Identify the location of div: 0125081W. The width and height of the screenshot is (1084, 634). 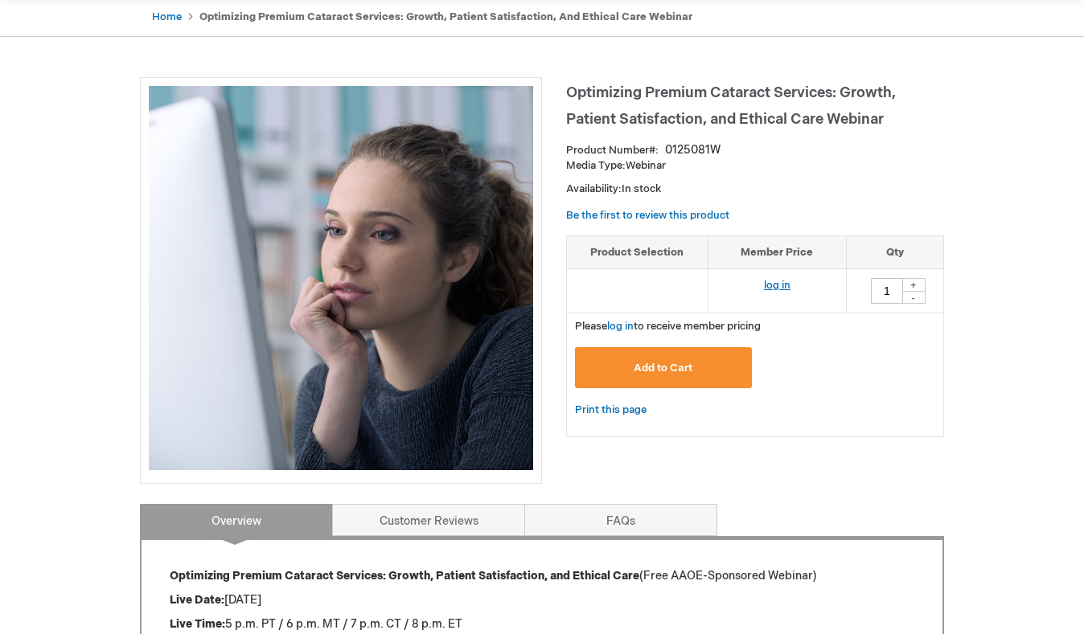
(692, 150).